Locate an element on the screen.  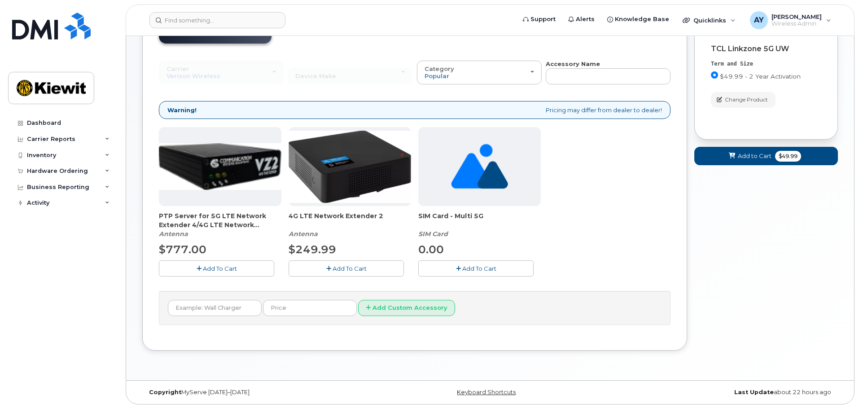
span: Add to Cart is located at coordinates (754, 156).